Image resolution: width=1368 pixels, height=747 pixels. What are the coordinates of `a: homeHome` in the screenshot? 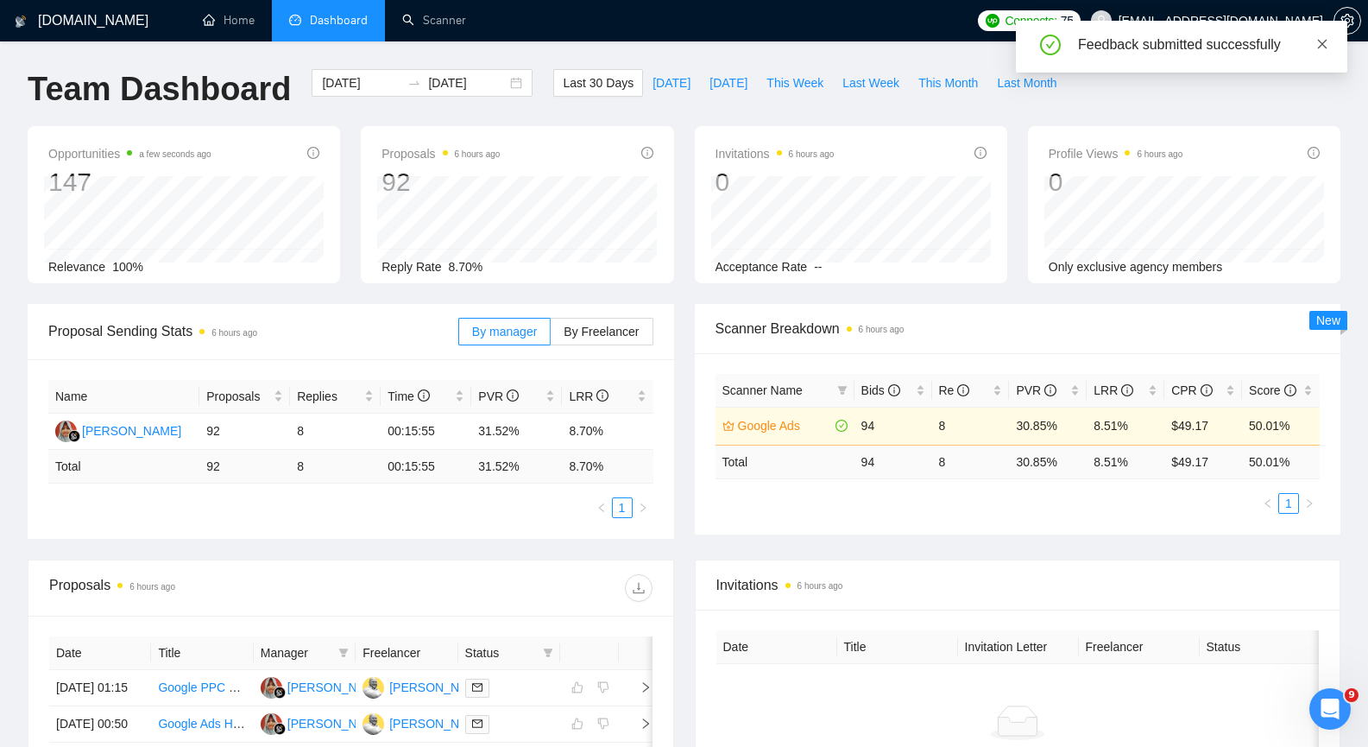 It's located at (229, 20).